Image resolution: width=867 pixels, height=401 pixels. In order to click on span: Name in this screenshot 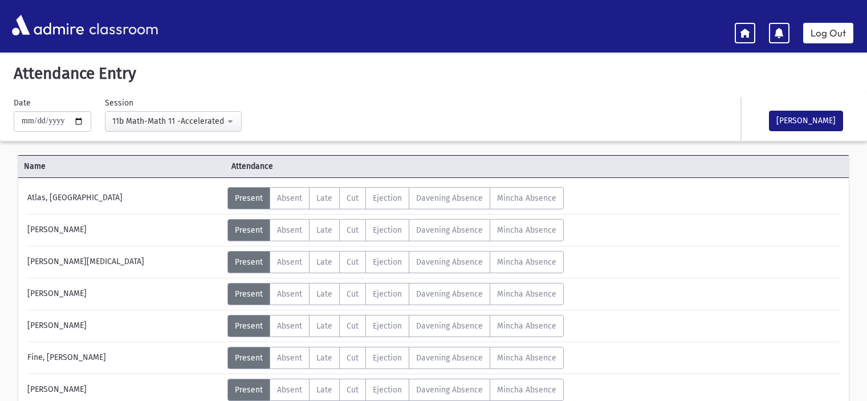, I will do `click(122, 166)`.